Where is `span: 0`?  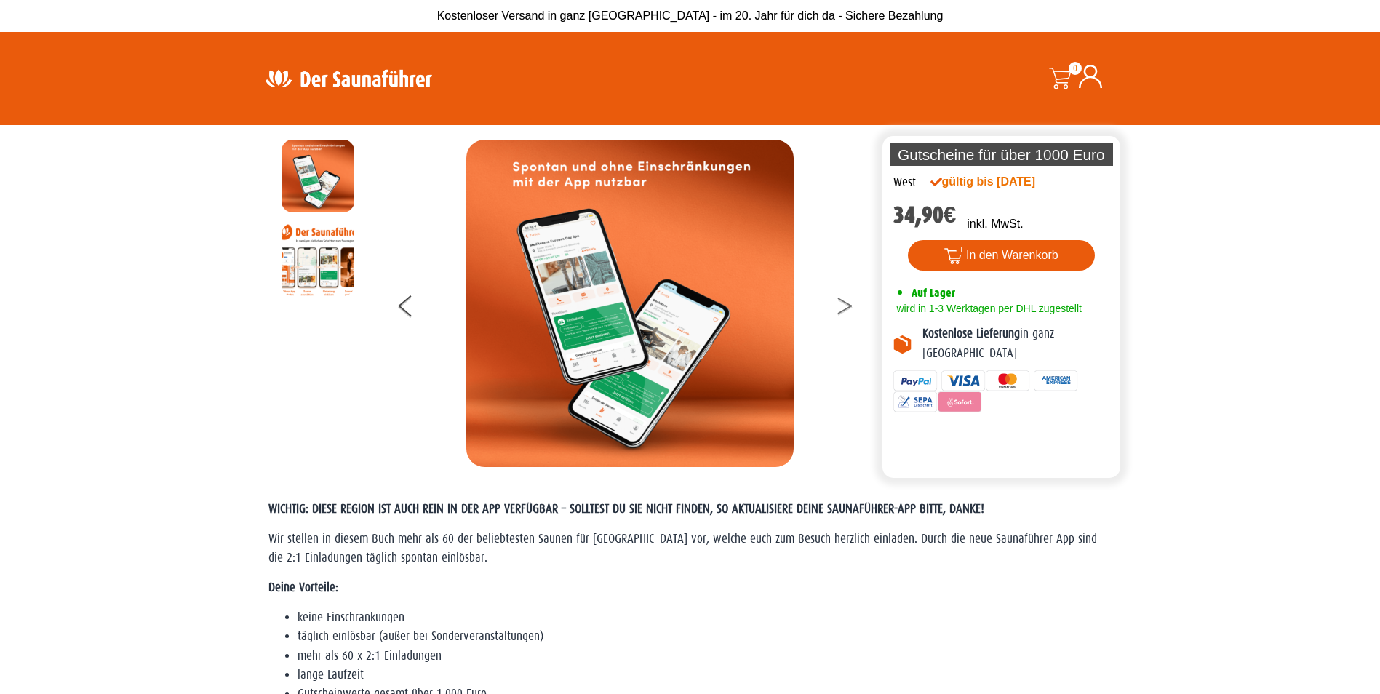 span: 0 is located at coordinates (1076, 68).